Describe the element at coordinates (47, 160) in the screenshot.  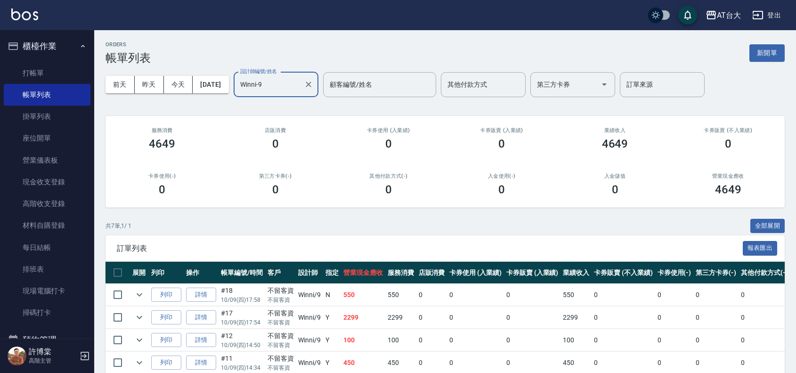
I see `a: 營業儀表板` at that location.